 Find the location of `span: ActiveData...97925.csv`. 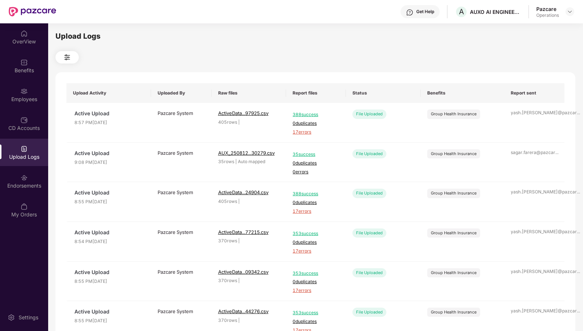

span: ActiveData...97925.csv is located at coordinates (243, 113).